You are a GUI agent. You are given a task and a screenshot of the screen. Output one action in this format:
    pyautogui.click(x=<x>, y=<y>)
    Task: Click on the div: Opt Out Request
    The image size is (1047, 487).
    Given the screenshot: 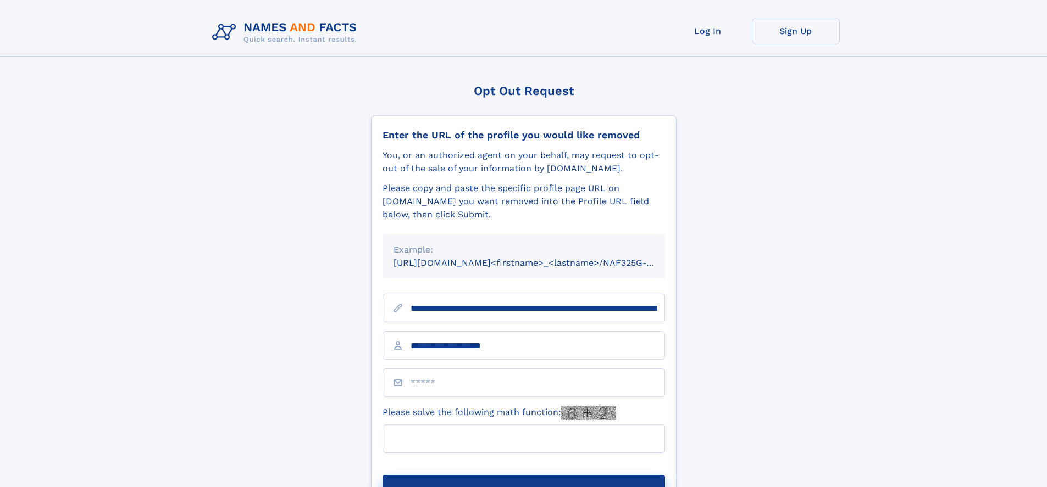 What is the action you would take?
    pyautogui.click(x=524, y=91)
    